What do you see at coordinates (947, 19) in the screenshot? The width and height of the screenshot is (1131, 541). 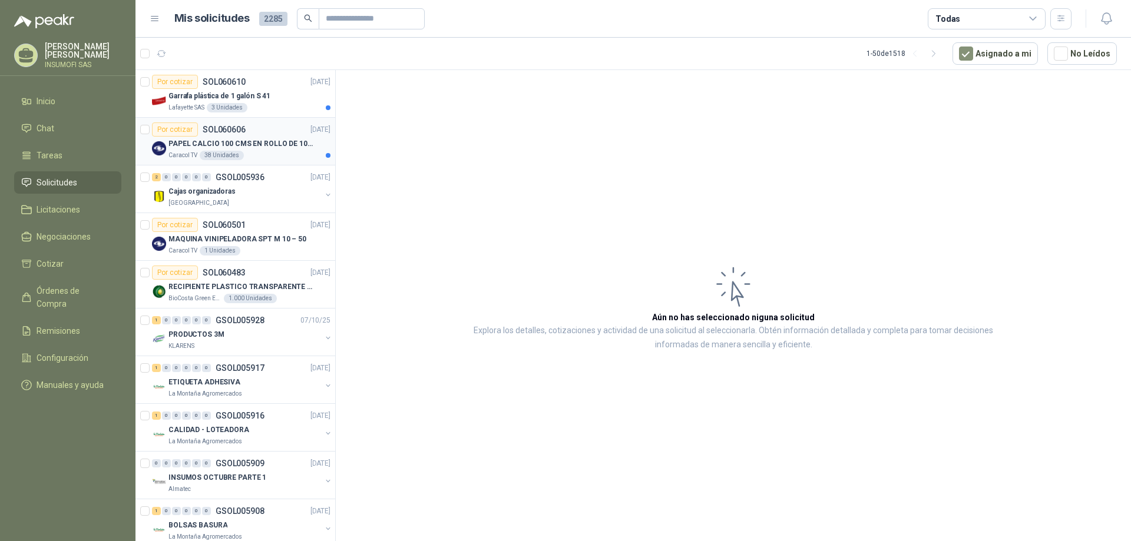 I see `div: Todas` at bounding box center [947, 19].